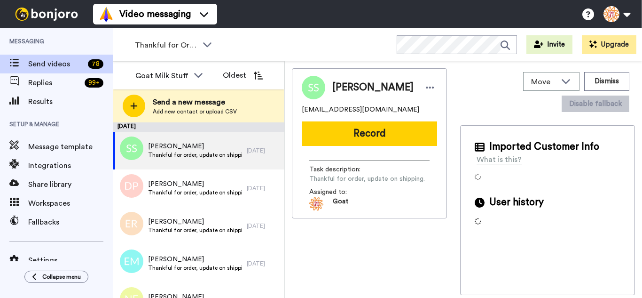  What do you see at coordinates (56, 64) in the screenshot?
I see `span: Send videos` at bounding box center [56, 64].